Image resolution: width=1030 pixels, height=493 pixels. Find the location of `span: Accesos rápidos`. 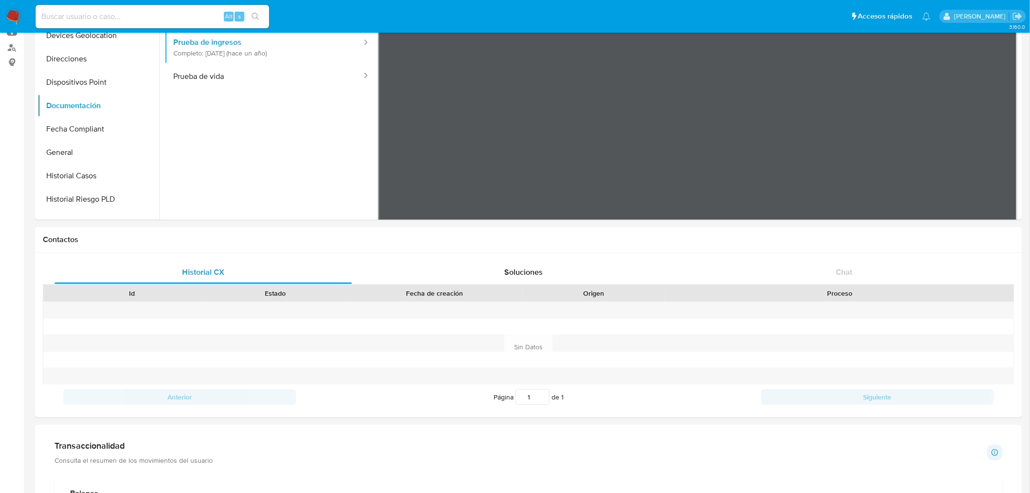

span: Accesos rápidos is located at coordinates (885, 16).